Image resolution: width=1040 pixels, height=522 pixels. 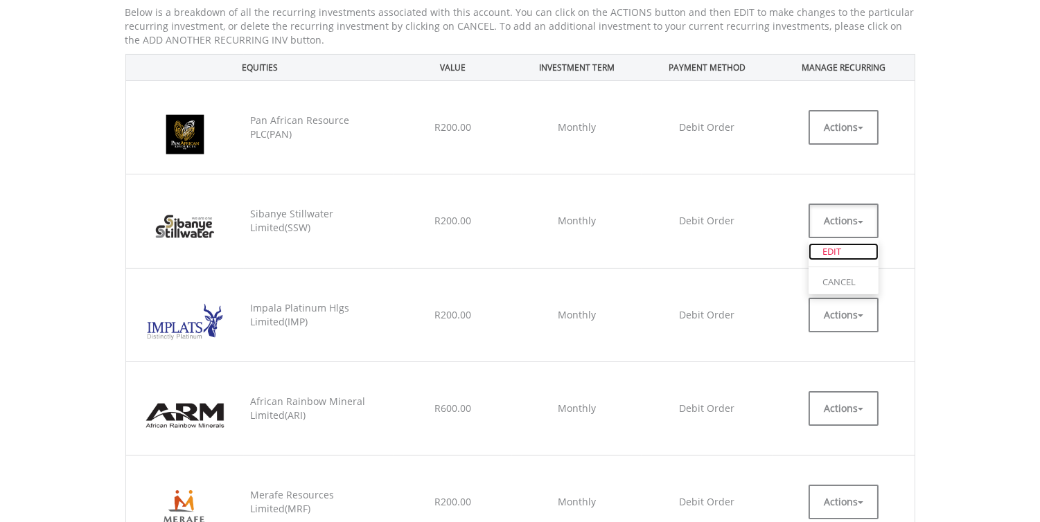 I want to click on th: INVESTMENT TERM, so click(x=577, y=67).